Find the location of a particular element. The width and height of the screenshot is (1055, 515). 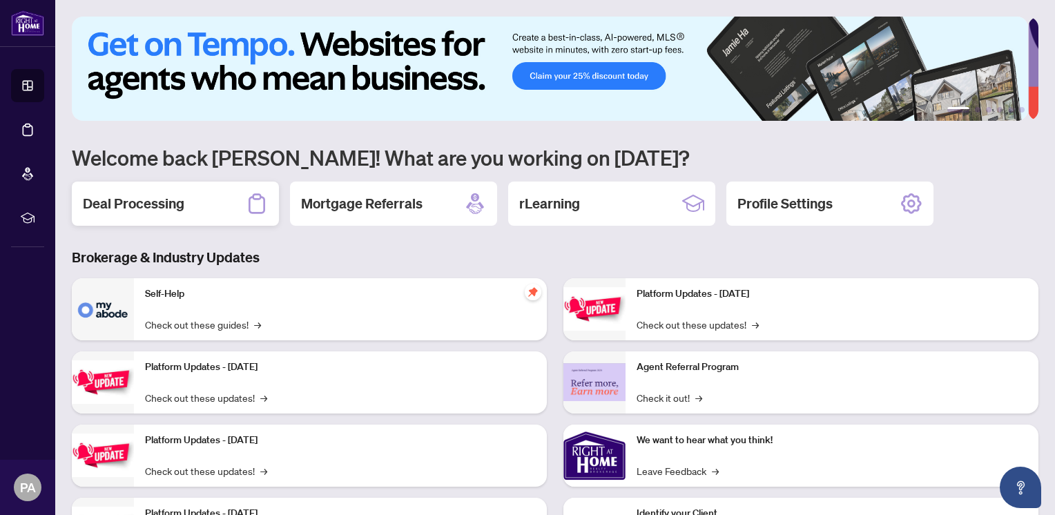

button: Open asap is located at coordinates (1021, 488).